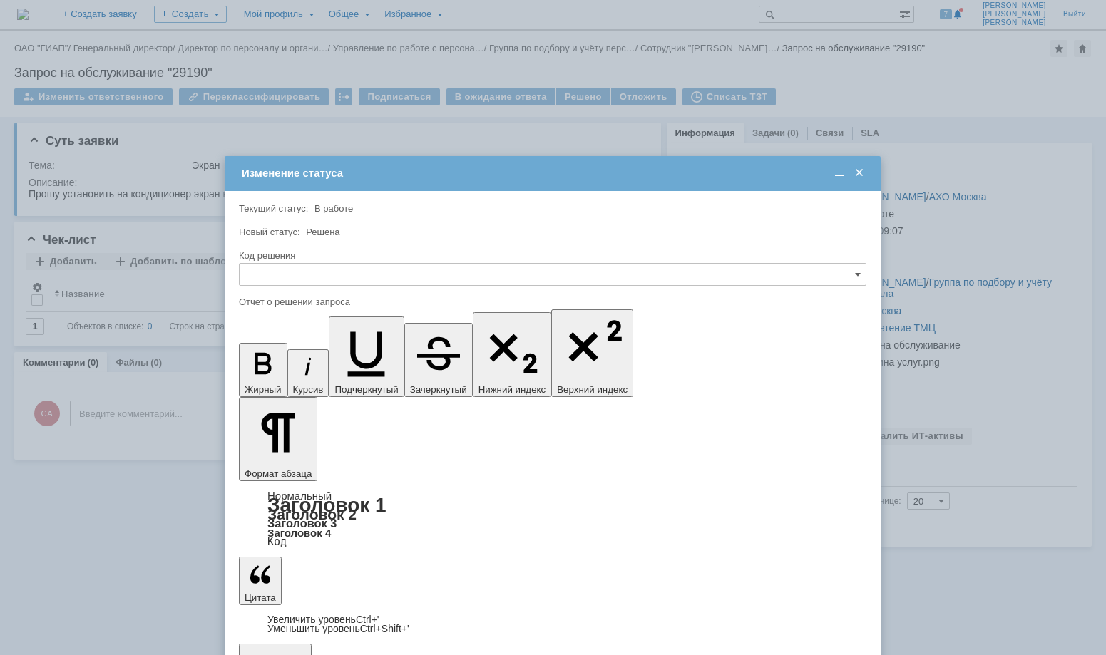 This screenshot has width=1106, height=655. What do you see at coordinates (323, 620) in the screenshot?
I see `a: Increase` at bounding box center [323, 620].